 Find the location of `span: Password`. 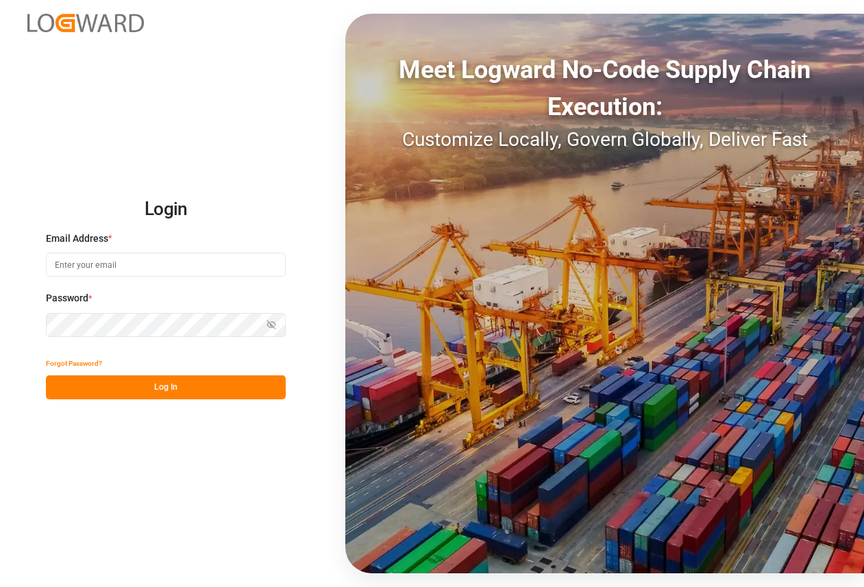

span: Password is located at coordinates (67, 298).